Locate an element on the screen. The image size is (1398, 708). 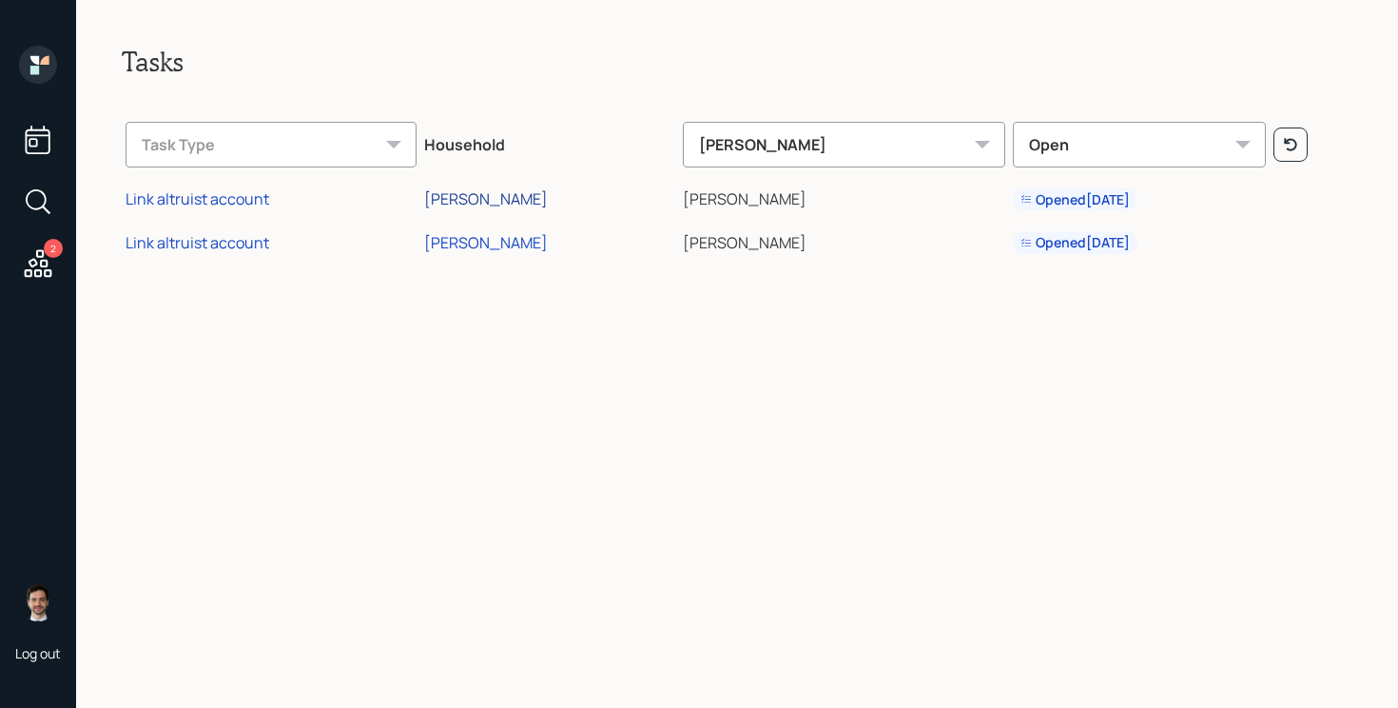
div: Log out is located at coordinates (38, 653).